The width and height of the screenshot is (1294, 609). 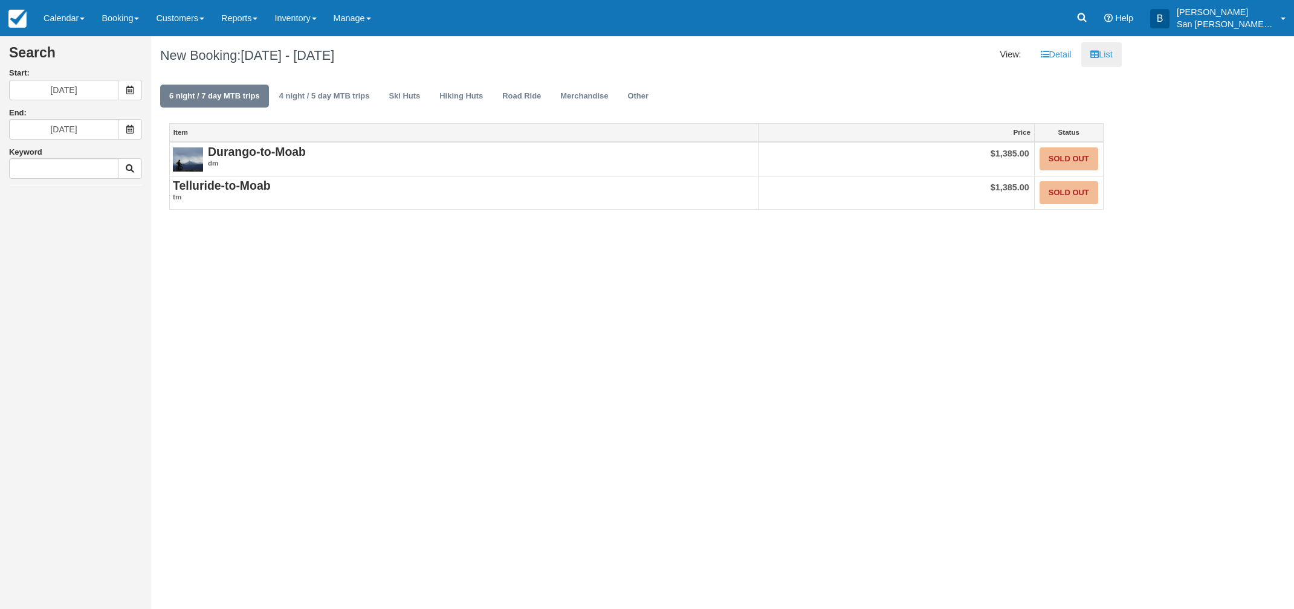 I want to click on li: View:, so click(x=1010, y=54).